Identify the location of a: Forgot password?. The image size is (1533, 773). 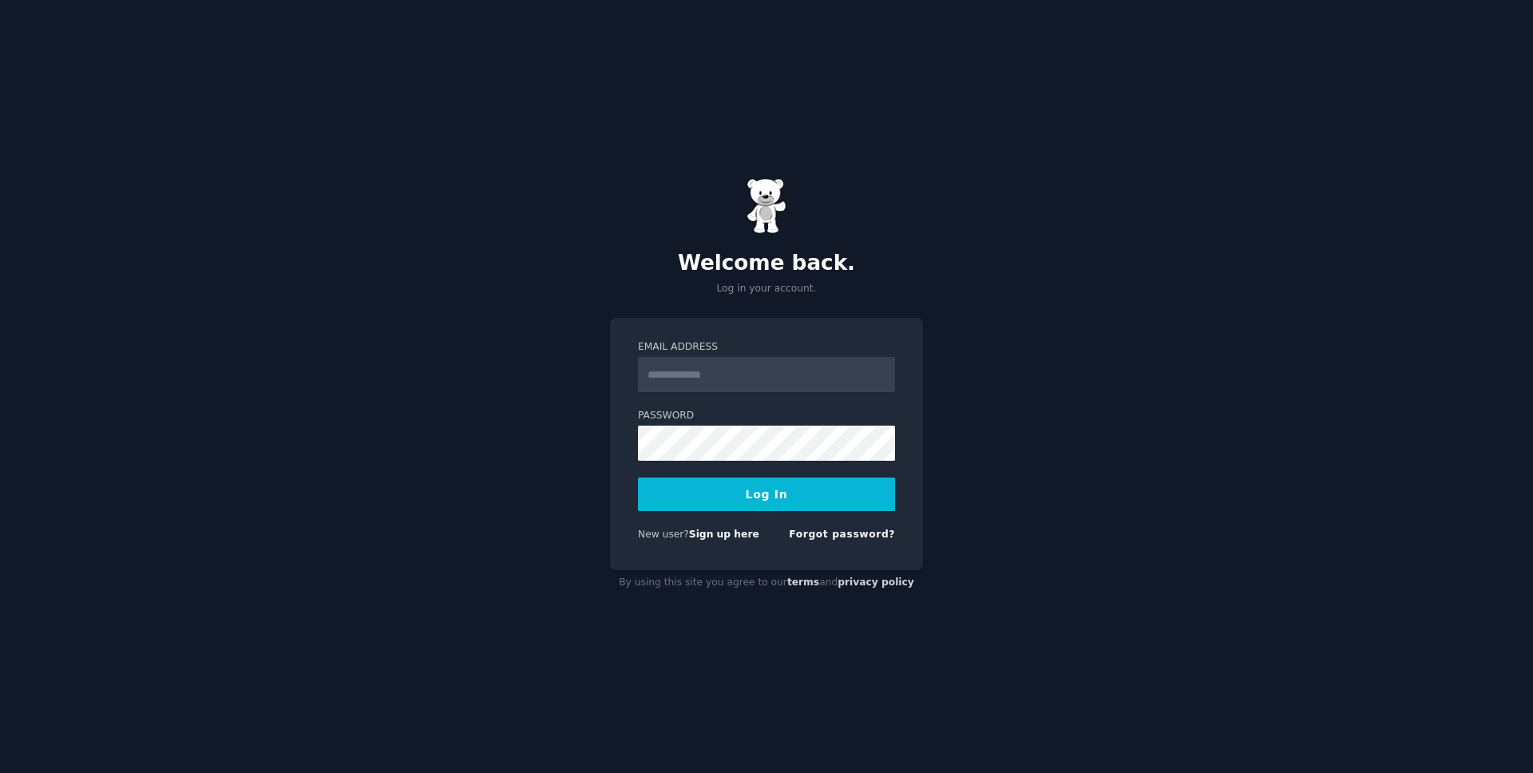
(841, 534).